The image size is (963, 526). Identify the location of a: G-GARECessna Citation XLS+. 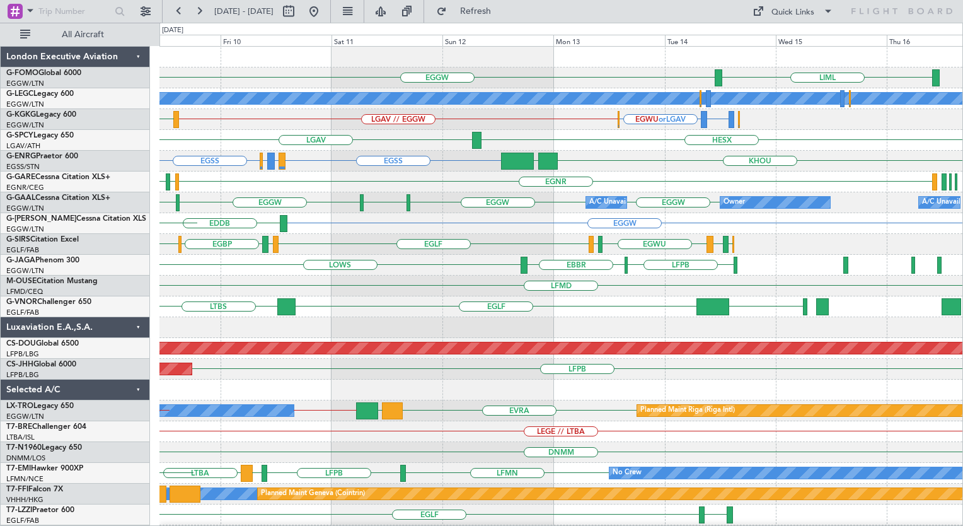
(58, 177).